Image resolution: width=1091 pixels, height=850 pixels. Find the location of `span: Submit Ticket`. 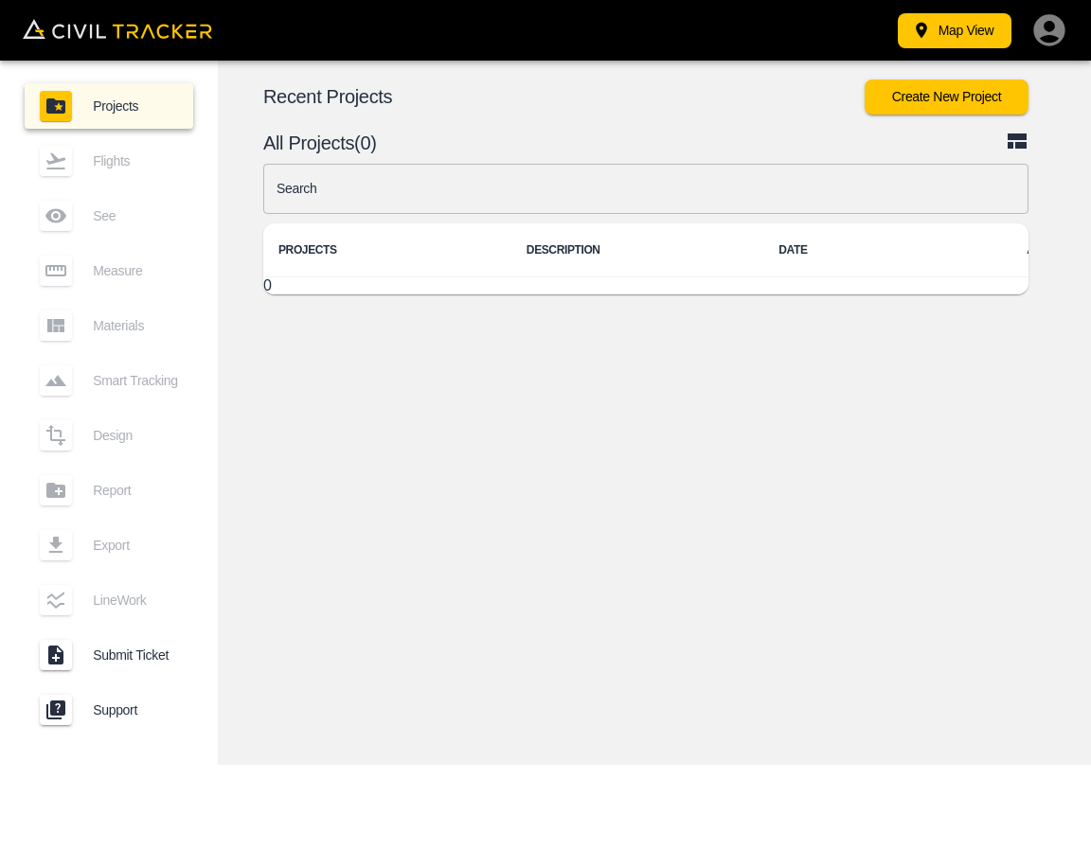

span: Submit Ticket is located at coordinates (135, 655).